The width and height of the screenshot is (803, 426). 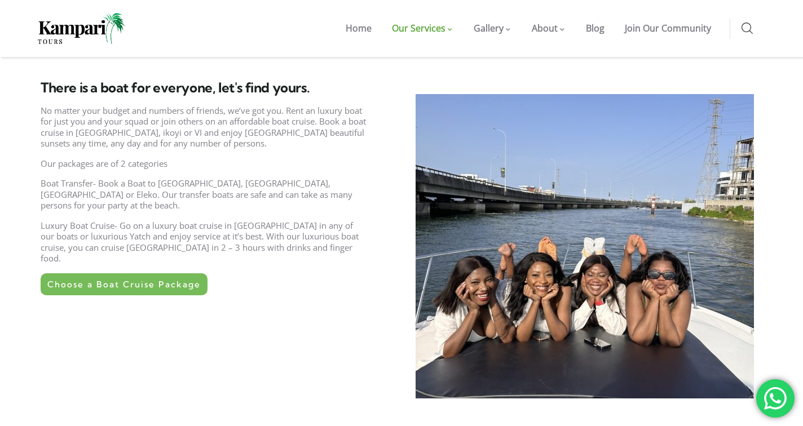 What do you see at coordinates (124, 284) in the screenshot?
I see `span: Choose a Boat Cruise Package` at bounding box center [124, 284].